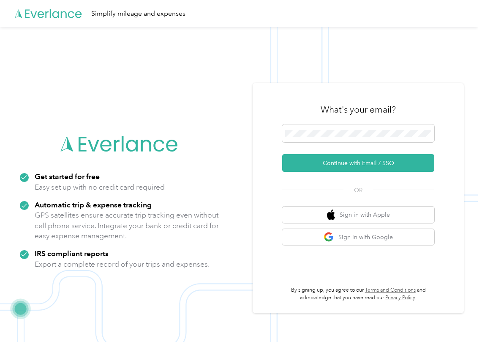 The height and width of the screenshot is (342, 482). I want to click on button: google logoSign in with Google, so click(358, 237).